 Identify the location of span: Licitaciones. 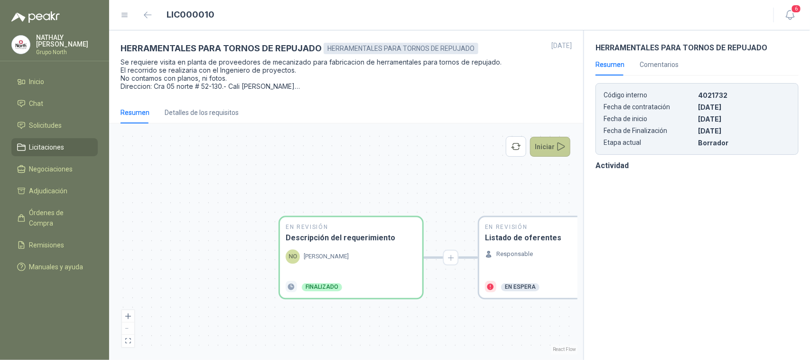
(47, 147).